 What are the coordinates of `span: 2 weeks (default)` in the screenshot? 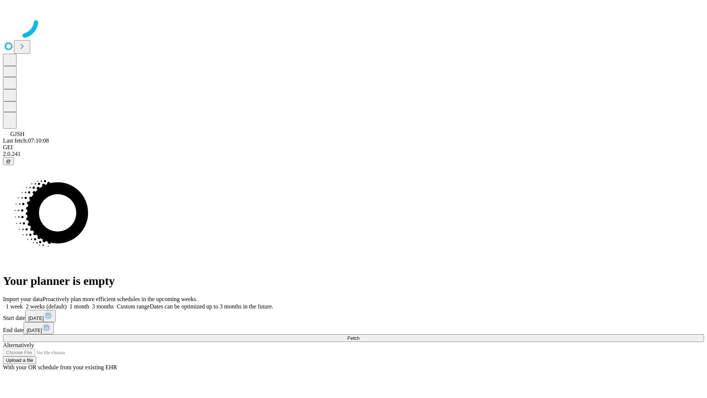 It's located at (46, 306).